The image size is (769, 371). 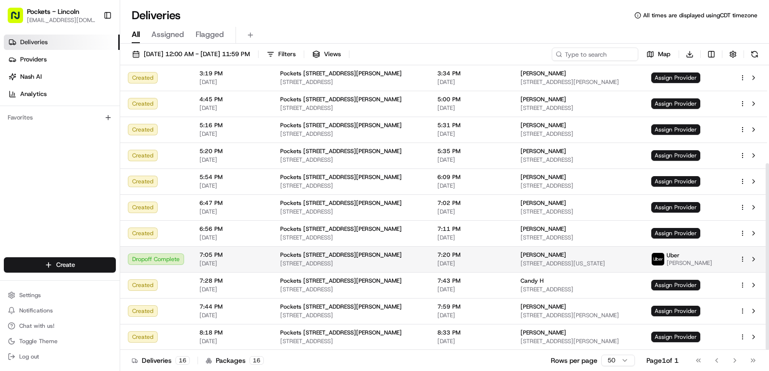 I want to click on span: Flagged, so click(x=209, y=35).